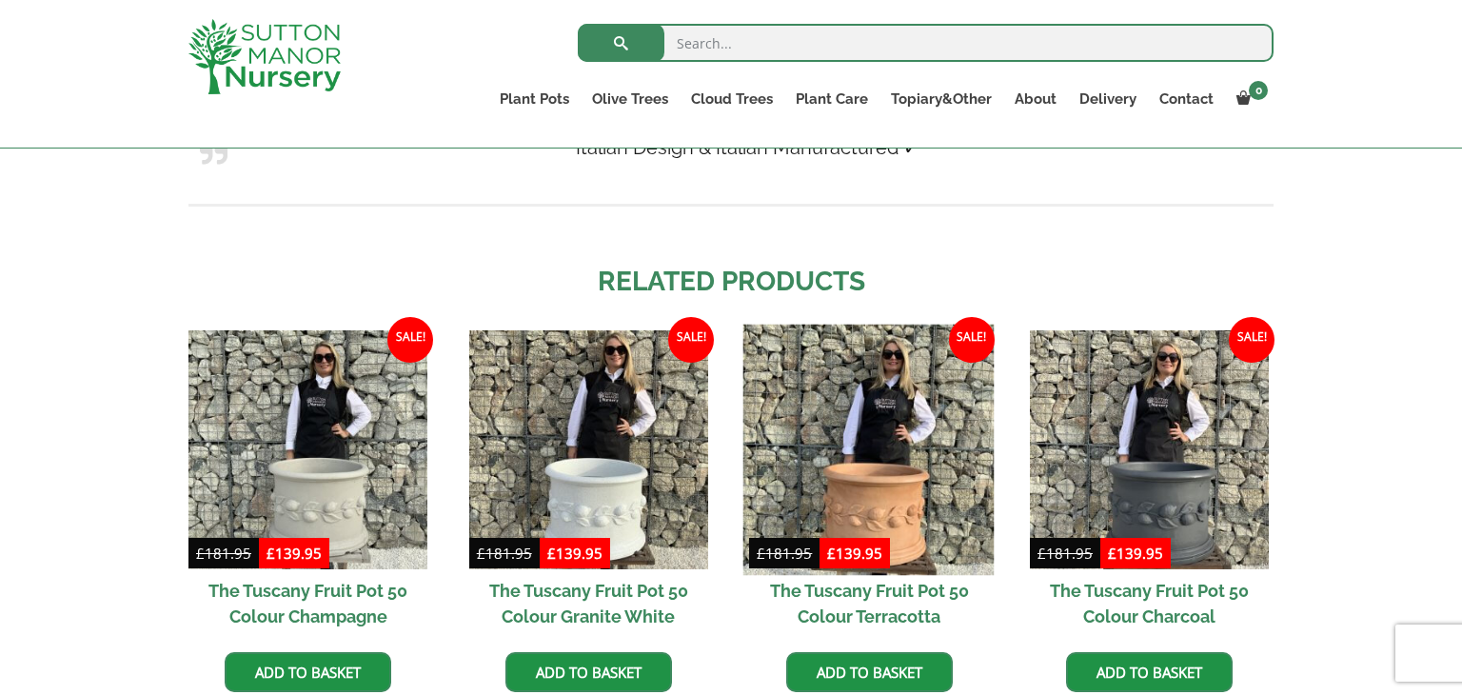  What do you see at coordinates (868, 604) in the screenshot?
I see `h2: The Tuscany Fruit Pot 50 Colour Terracotta` at bounding box center [868, 604].